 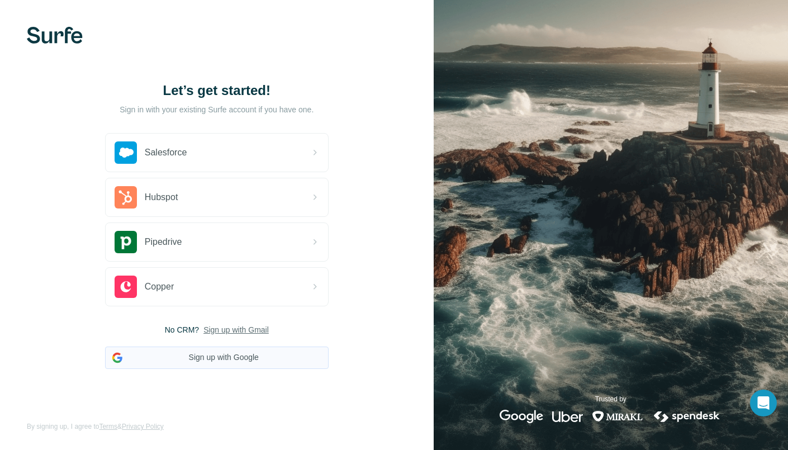 What do you see at coordinates (236, 330) in the screenshot?
I see `span: Sign up with Gmail` at bounding box center [236, 330].